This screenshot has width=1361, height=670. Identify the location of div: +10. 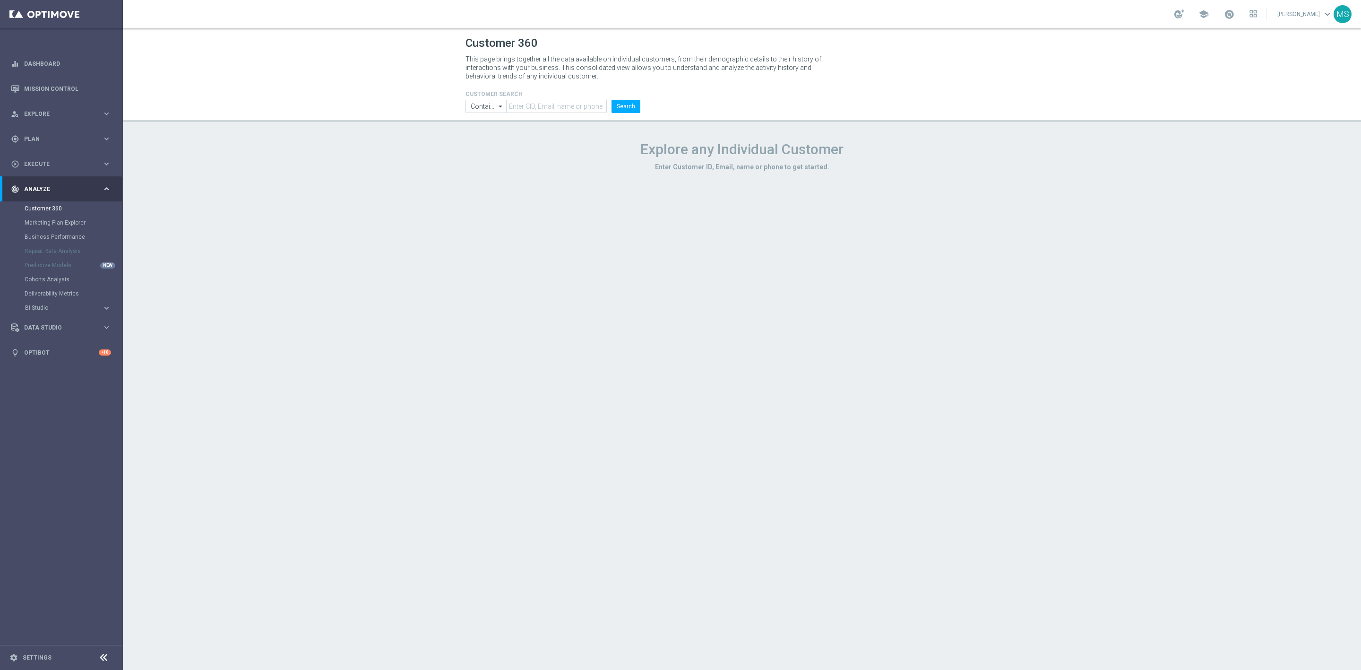
(105, 352).